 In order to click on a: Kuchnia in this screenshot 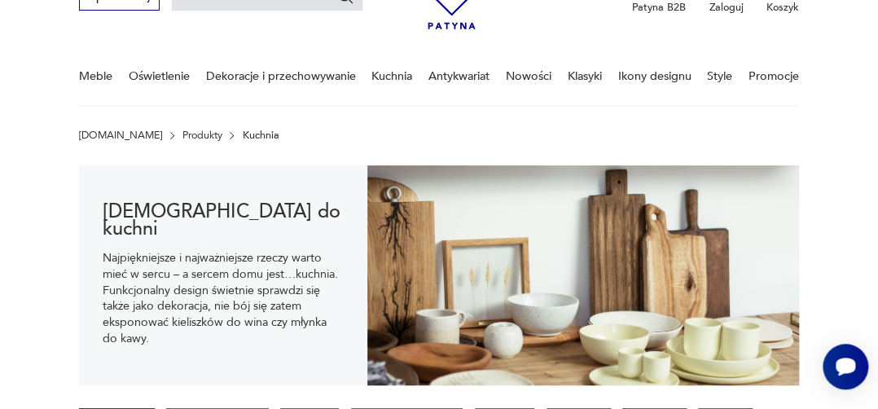, I will do `click(392, 76)`.